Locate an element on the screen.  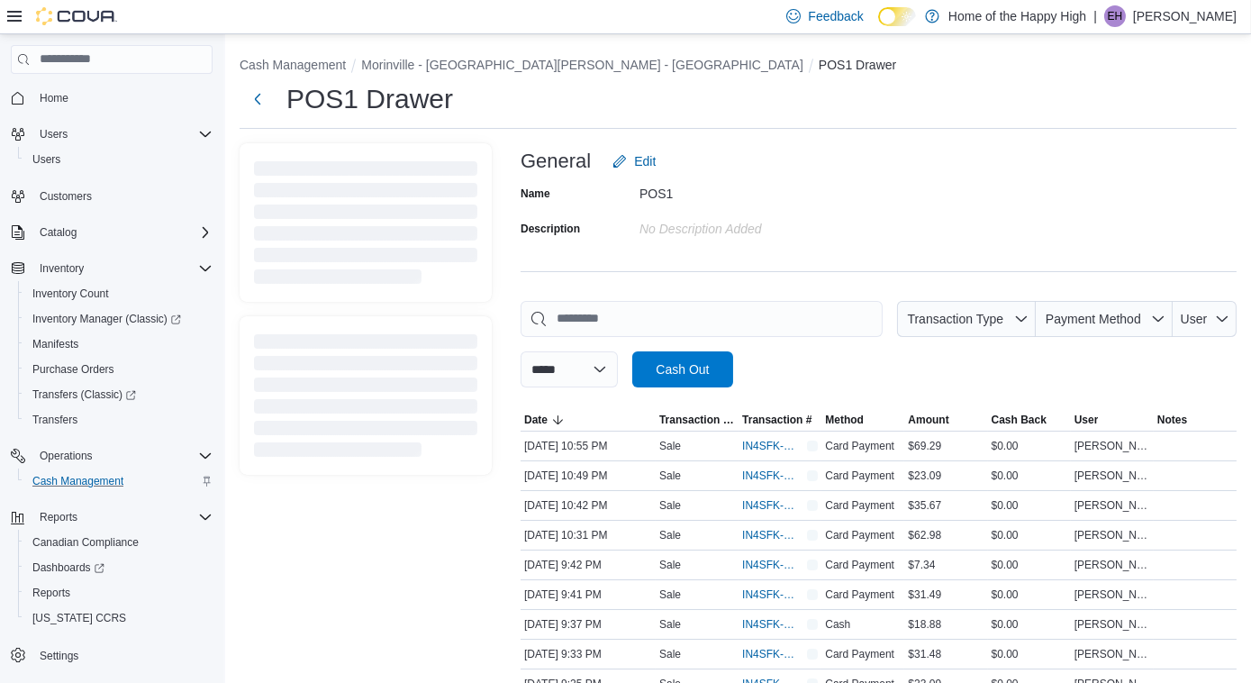
span: $23.09 is located at coordinates (924, 476).